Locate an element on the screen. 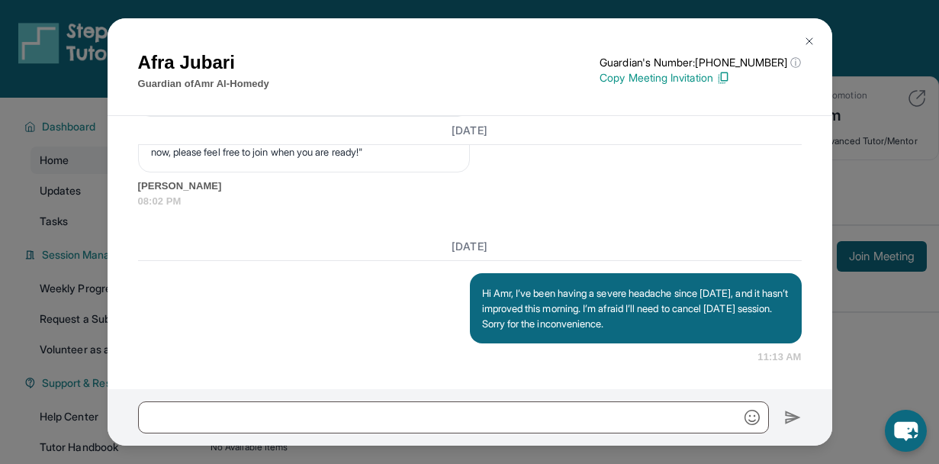 This screenshot has height=464, width=939. span: 11:13 AM is located at coordinates (778, 357).